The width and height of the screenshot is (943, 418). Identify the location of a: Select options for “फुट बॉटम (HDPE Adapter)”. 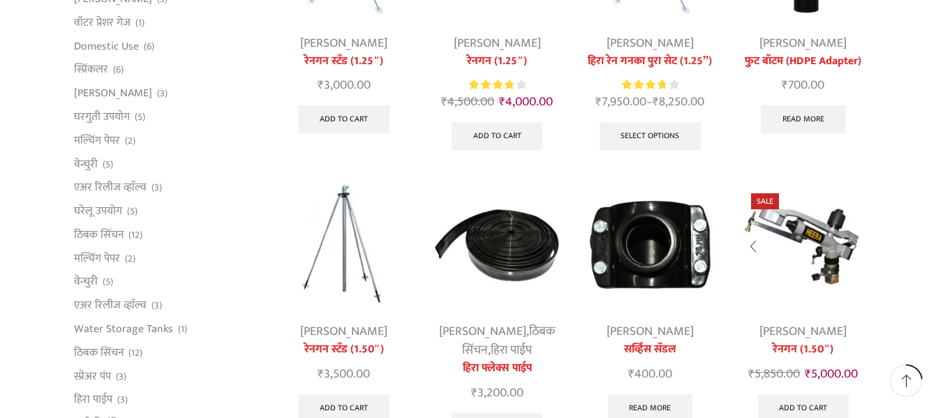
(803, 119).